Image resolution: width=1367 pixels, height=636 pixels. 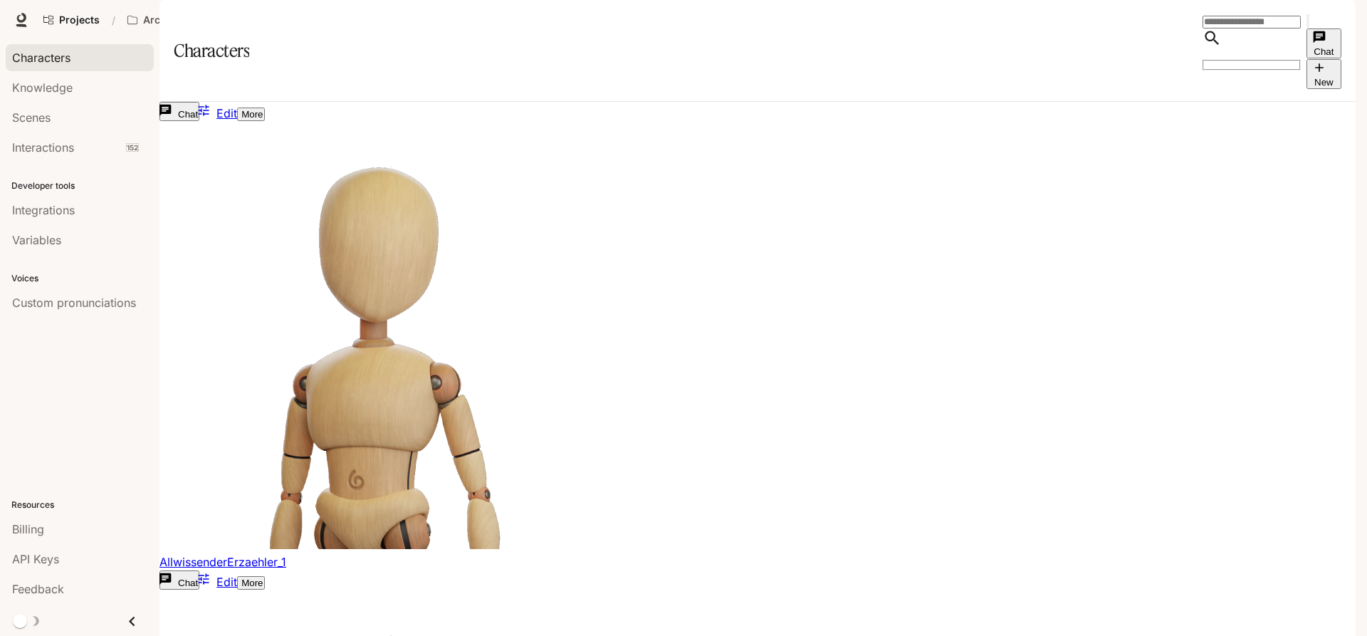 I want to click on img: AllwissenderErzaehler_1, so click(x=373, y=335).